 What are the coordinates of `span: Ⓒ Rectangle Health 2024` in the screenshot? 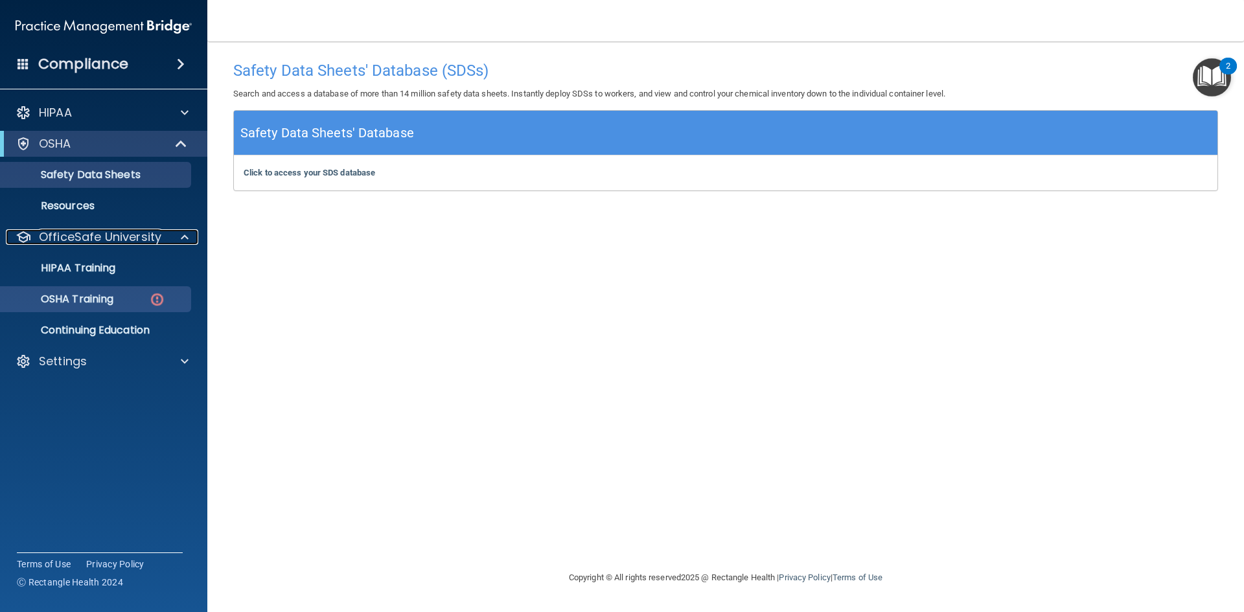 It's located at (70, 582).